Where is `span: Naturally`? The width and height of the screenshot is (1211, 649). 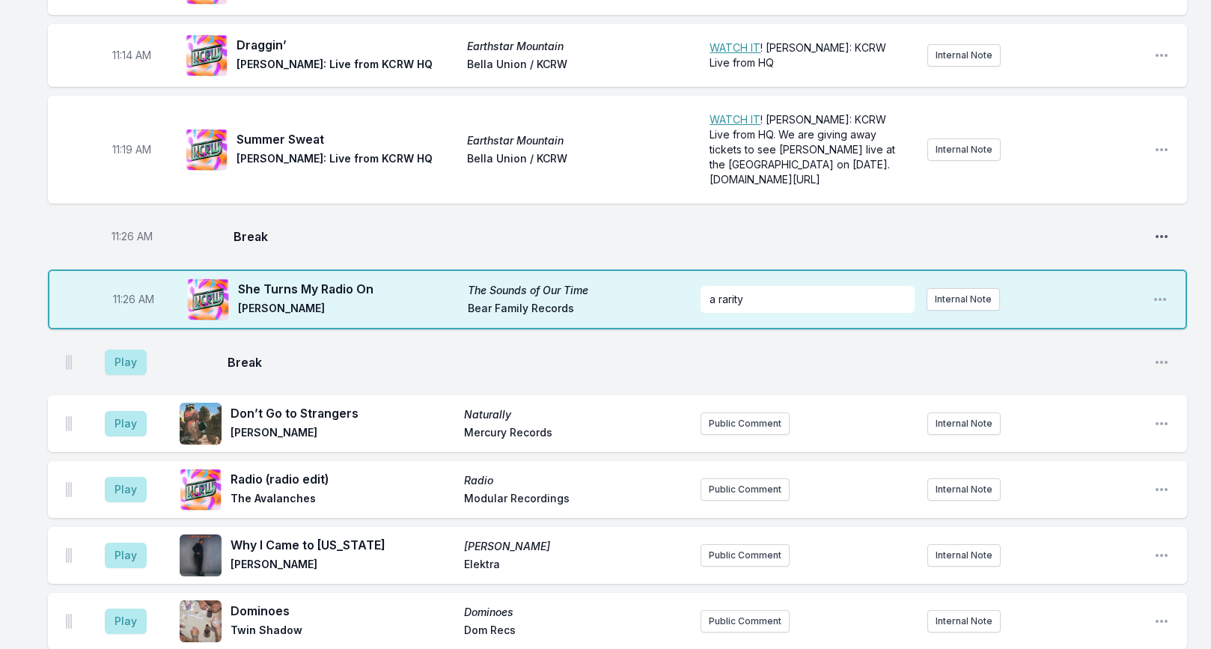
span: Naturally is located at coordinates (576, 415).